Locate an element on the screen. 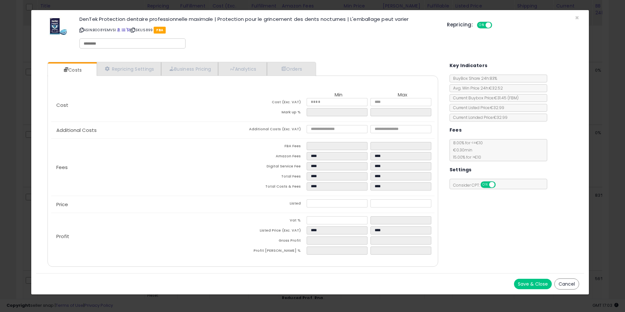 This screenshot has width=625, height=312. span: FBA is located at coordinates (159, 30).